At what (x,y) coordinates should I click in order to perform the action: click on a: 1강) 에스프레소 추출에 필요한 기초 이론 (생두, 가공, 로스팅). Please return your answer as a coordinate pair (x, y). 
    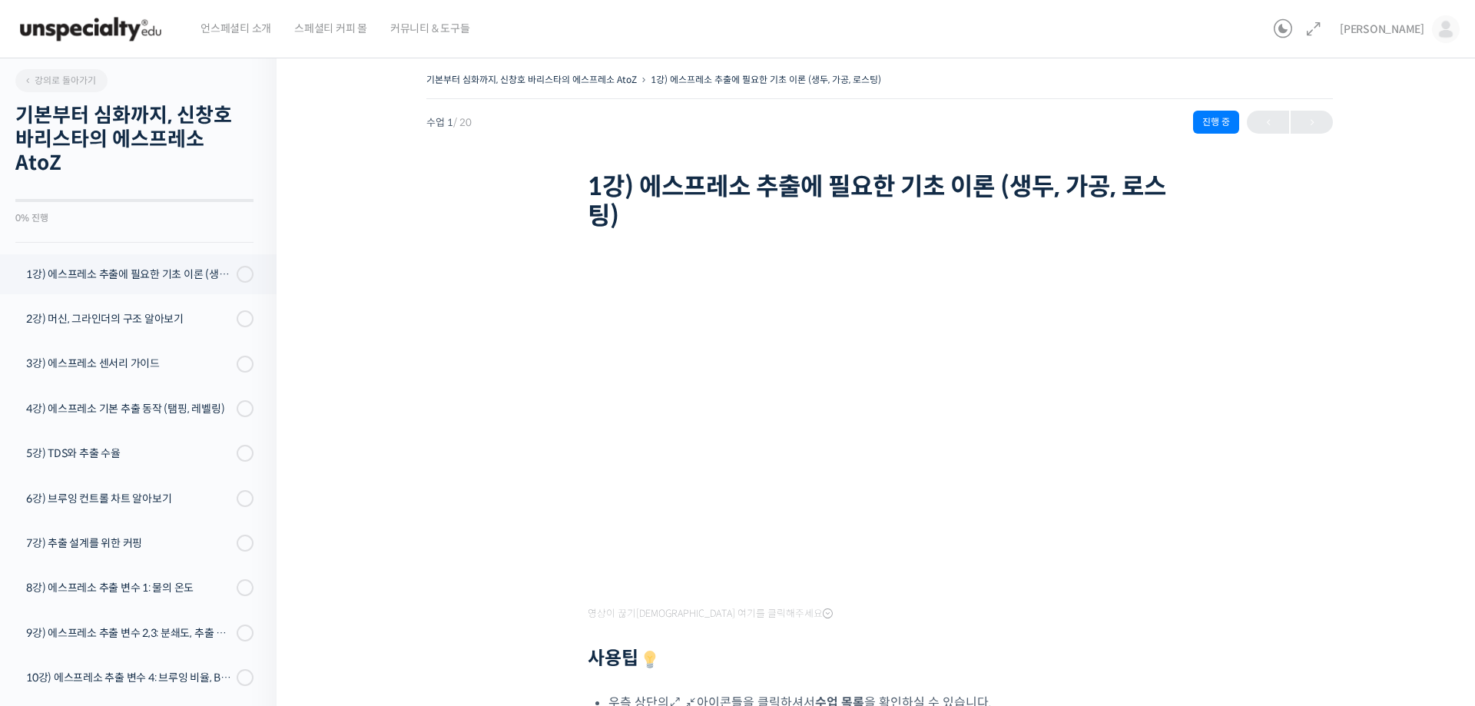
    Looking at the image, I should click on (766, 79).